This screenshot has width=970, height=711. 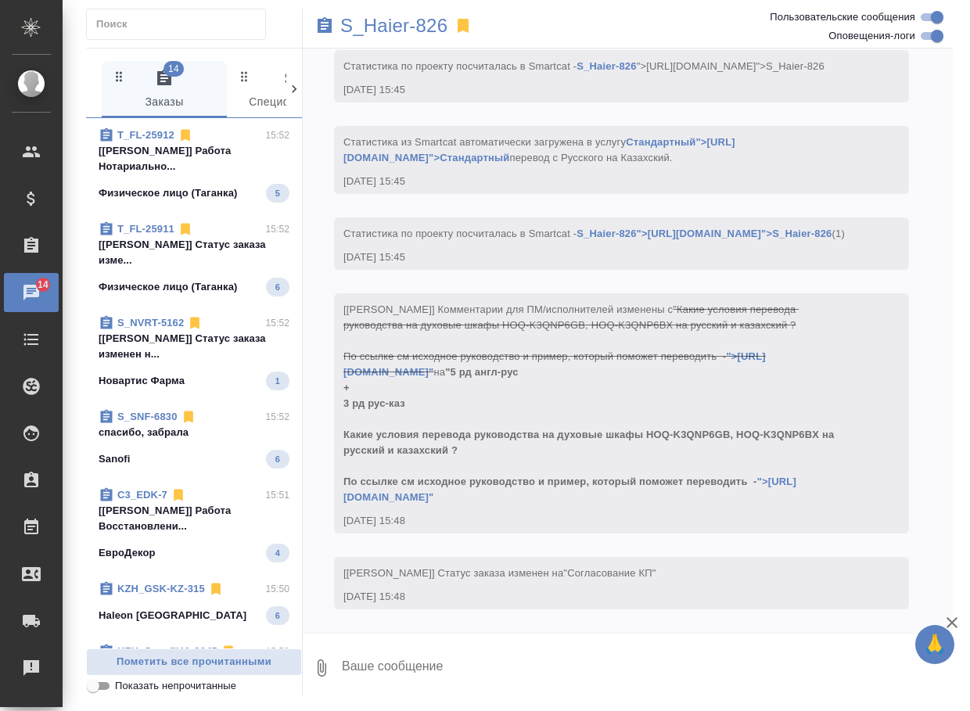 What do you see at coordinates (147, 416) in the screenshot?
I see `a: S_SNF-6830` at bounding box center [147, 416].